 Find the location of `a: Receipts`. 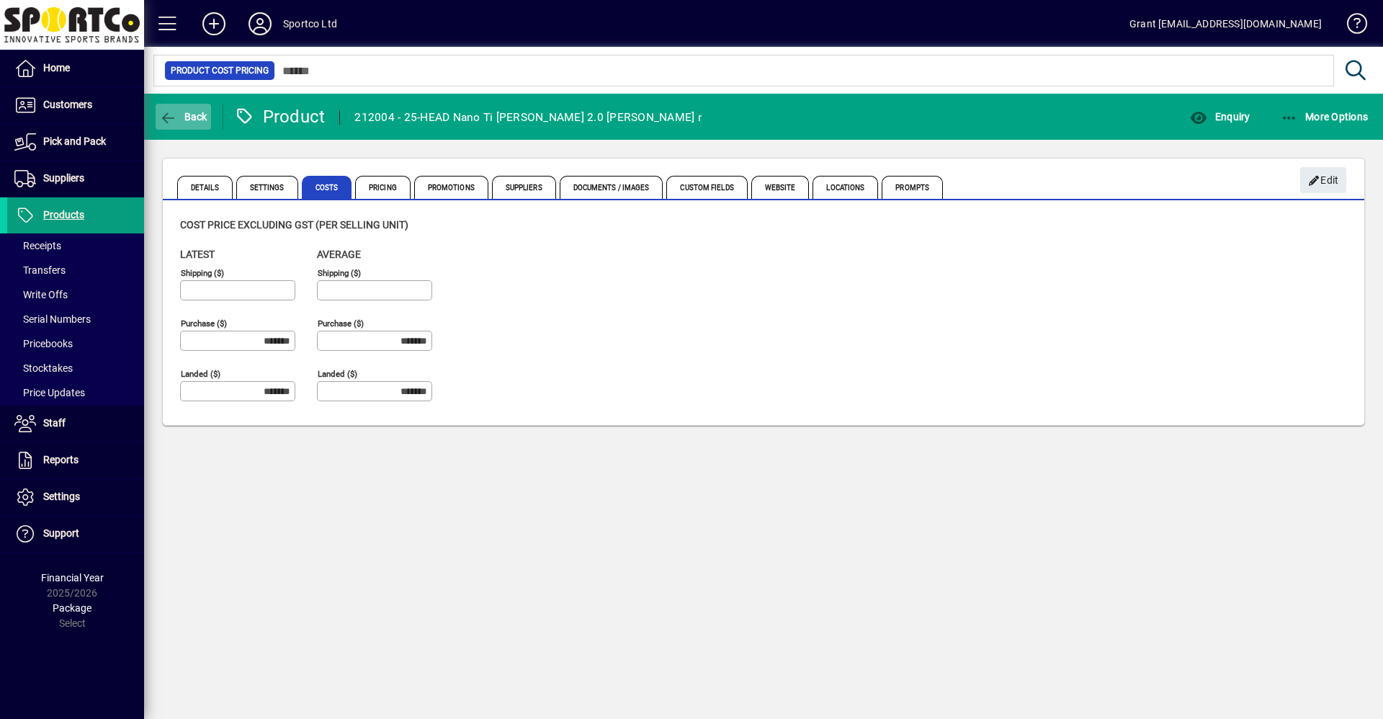

a: Receipts is located at coordinates (76, 246).